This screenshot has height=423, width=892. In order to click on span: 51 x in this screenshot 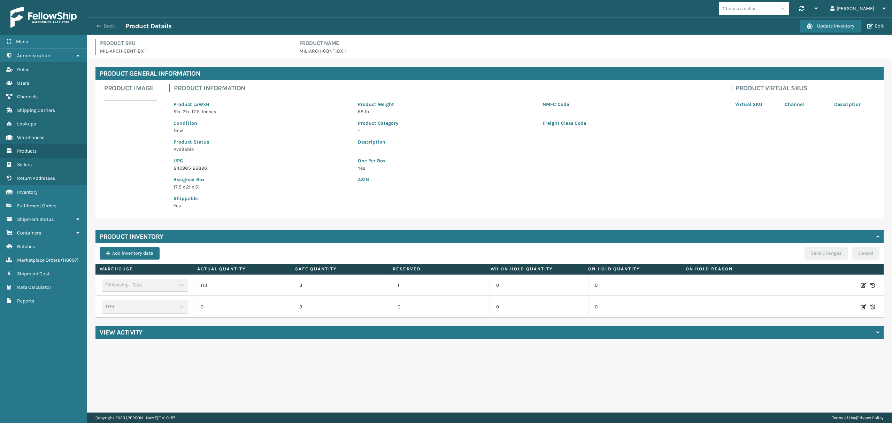, I will do `click(177, 111)`.